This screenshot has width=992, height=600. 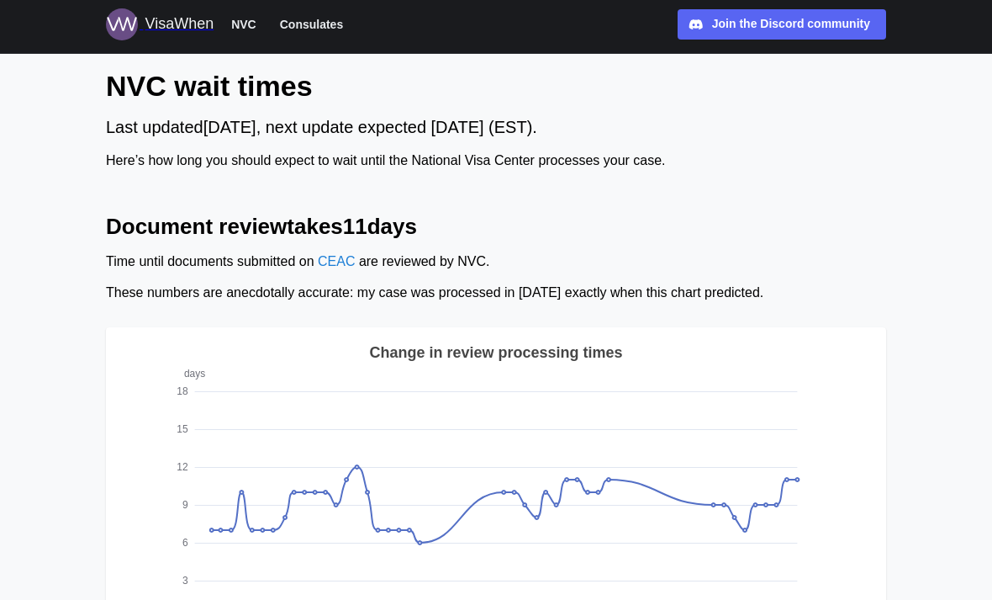 I want to click on text: 15, so click(x=182, y=429).